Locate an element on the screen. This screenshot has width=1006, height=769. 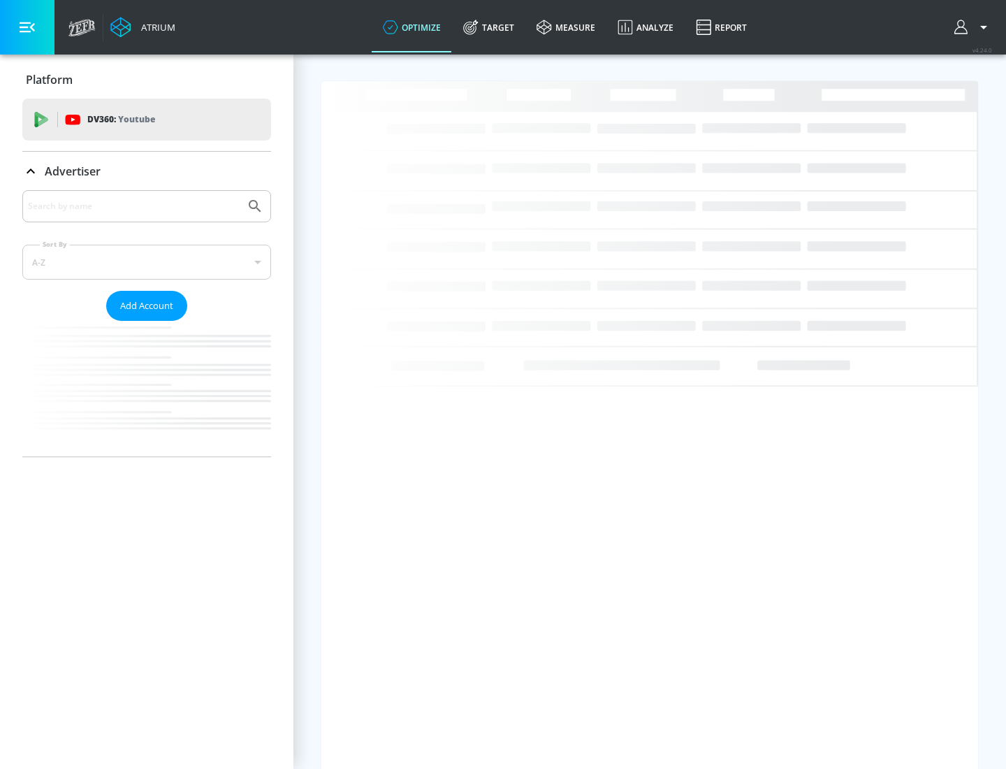
span: Add Account is located at coordinates (147, 305).